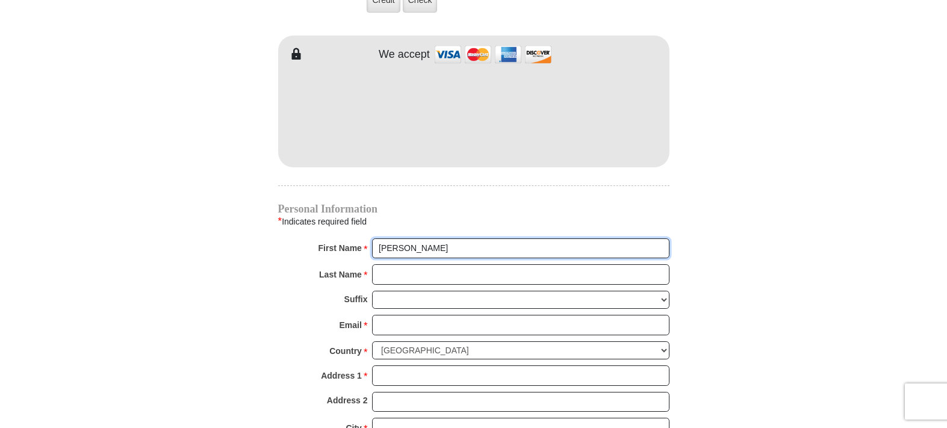 This screenshot has width=947, height=428. I want to click on div: Indicates required field, so click(474, 222).